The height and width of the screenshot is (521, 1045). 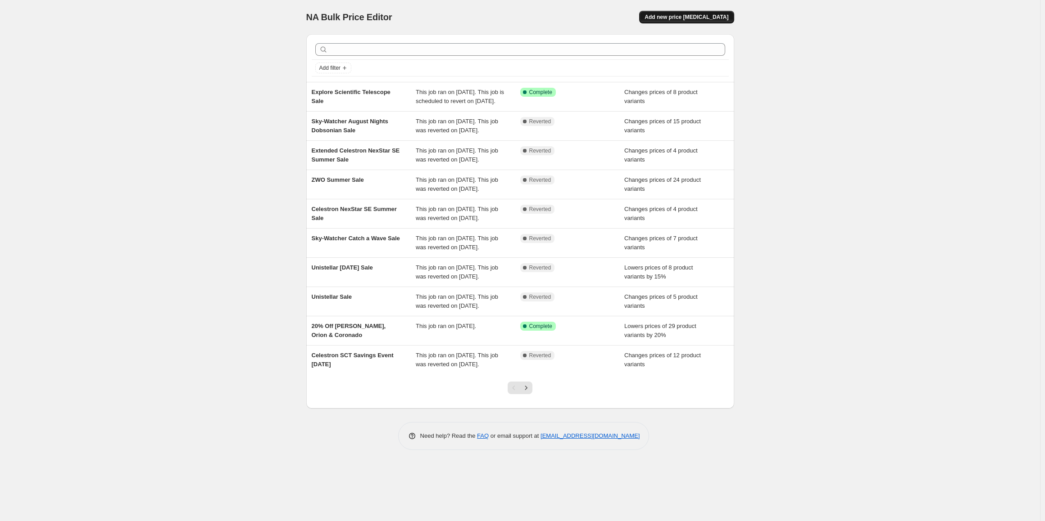 I want to click on span: or email support at, so click(x=514, y=436).